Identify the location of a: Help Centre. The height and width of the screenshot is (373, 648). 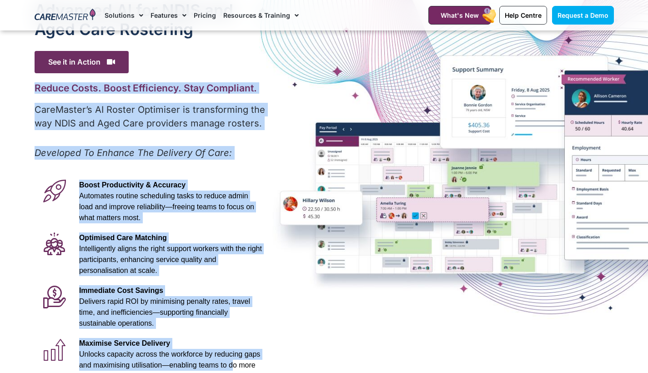
(523, 15).